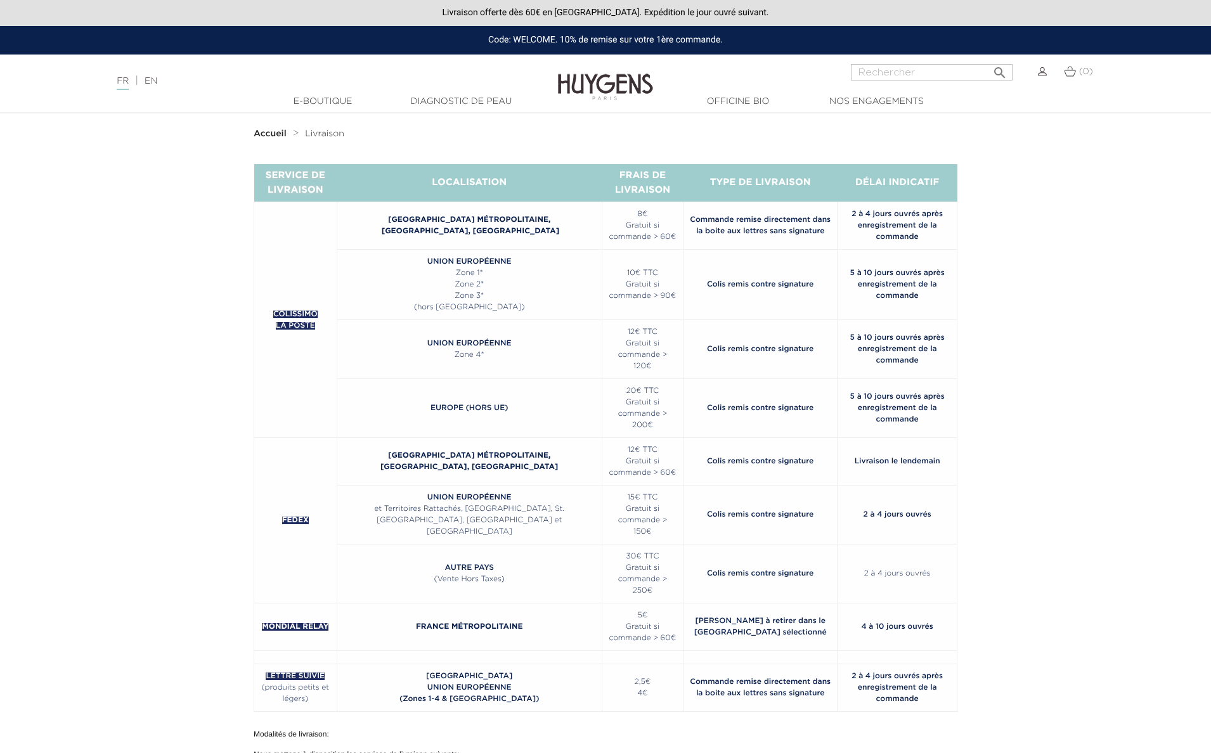 This screenshot has width=1211, height=753. What do you see at coordinates (325, 134) in the screenshot?
I see `span: Livraison` at bounding box center [325, 134].